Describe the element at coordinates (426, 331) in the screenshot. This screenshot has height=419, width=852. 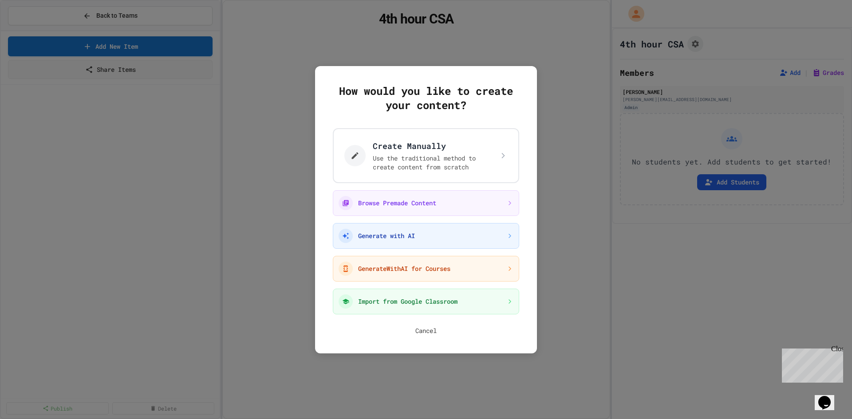
I see `button: Cancel` at that location.